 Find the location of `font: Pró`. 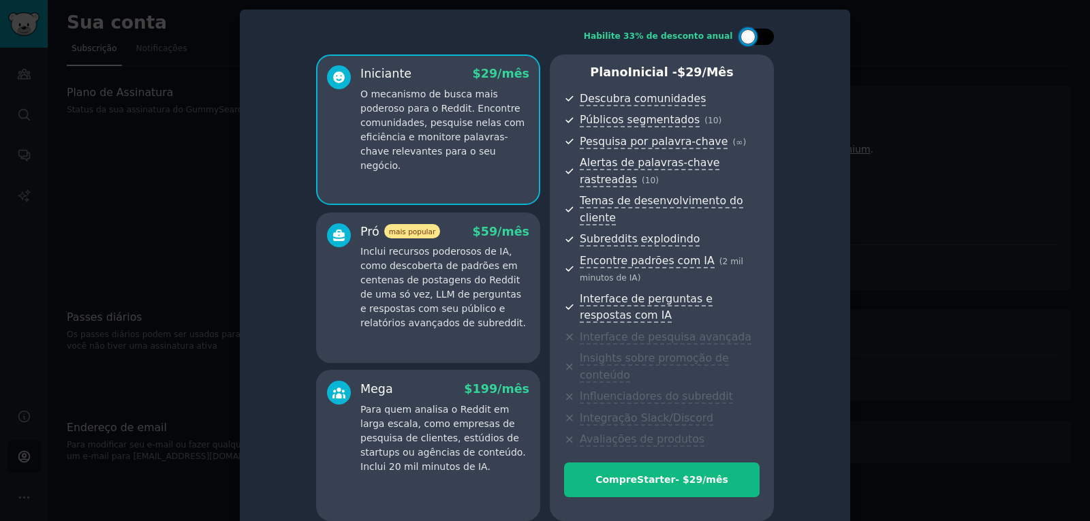

font: Pró is located at coordinates (370, 232).